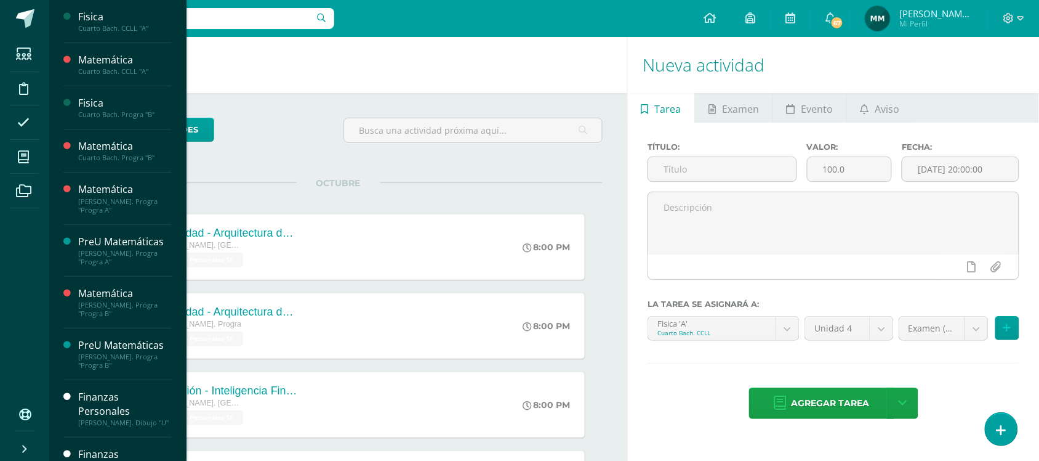 The width and height of the screenshot is (1039, 461). What do you see at coordinates (224, 390) in the screenshot?
I see `div: Educación - Inteligencia Financiera Avanzada` at bounding box center [224, 390].